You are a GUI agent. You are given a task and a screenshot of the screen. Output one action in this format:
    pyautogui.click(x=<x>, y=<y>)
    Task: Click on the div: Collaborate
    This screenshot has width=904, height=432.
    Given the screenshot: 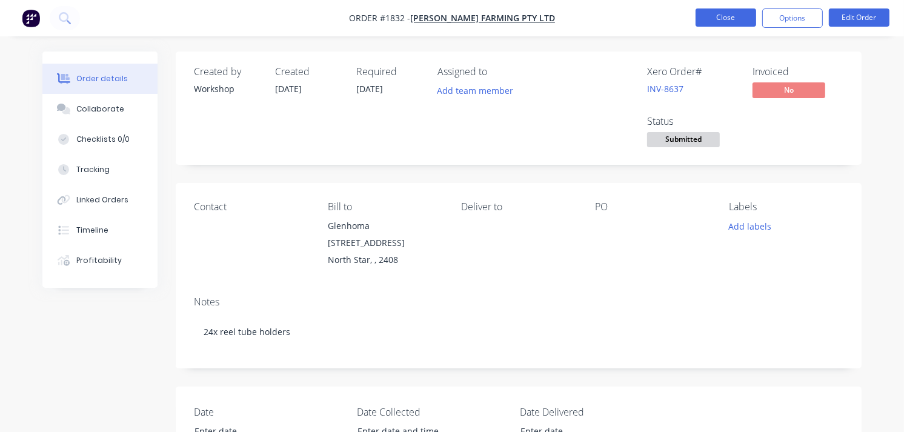 What is the action you would take?
    pyautogui.click(x=100, y=109)
    